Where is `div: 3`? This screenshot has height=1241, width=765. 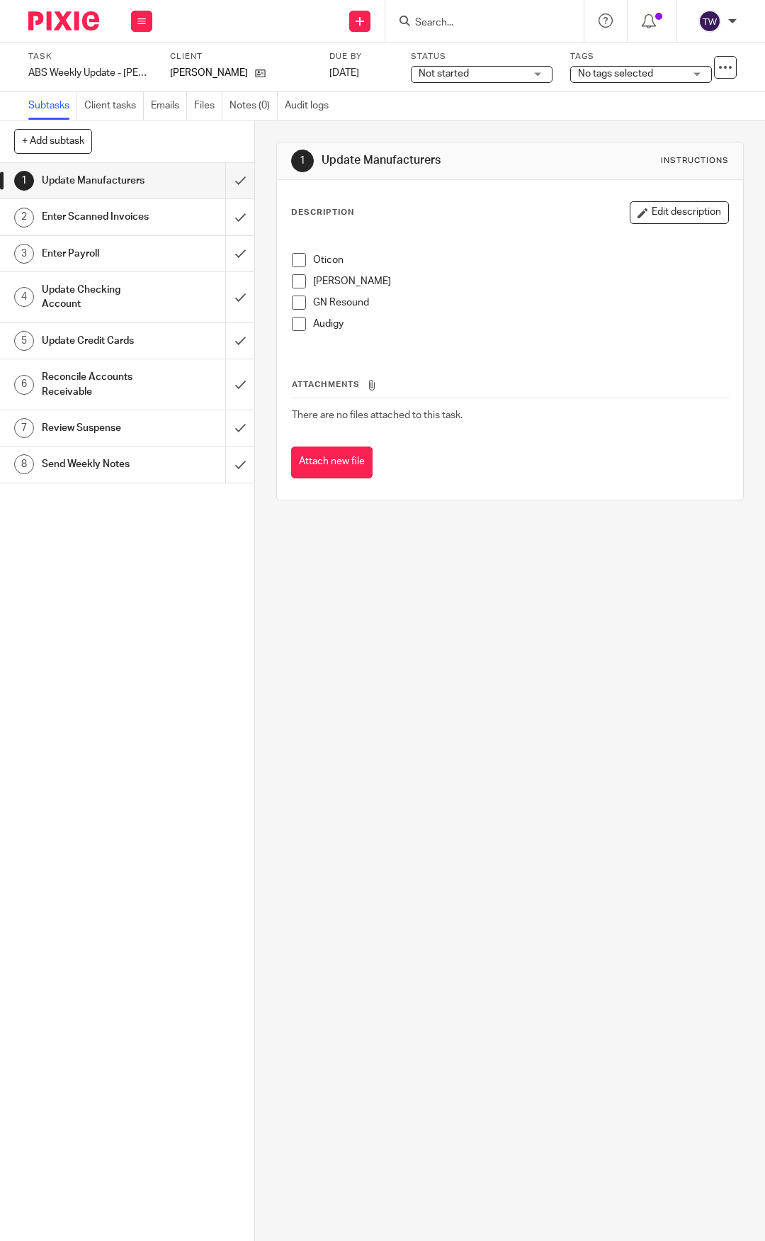 div: 3 is located at coordinates (24, 254).